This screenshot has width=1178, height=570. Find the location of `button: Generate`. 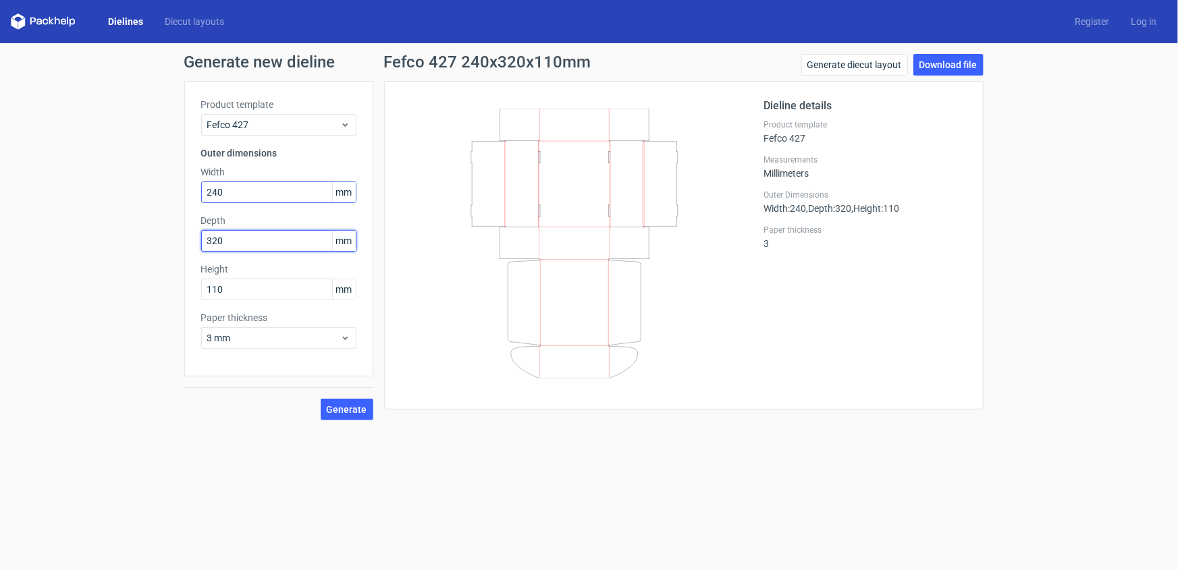

button: Generate is located at coordinates (347, 410).